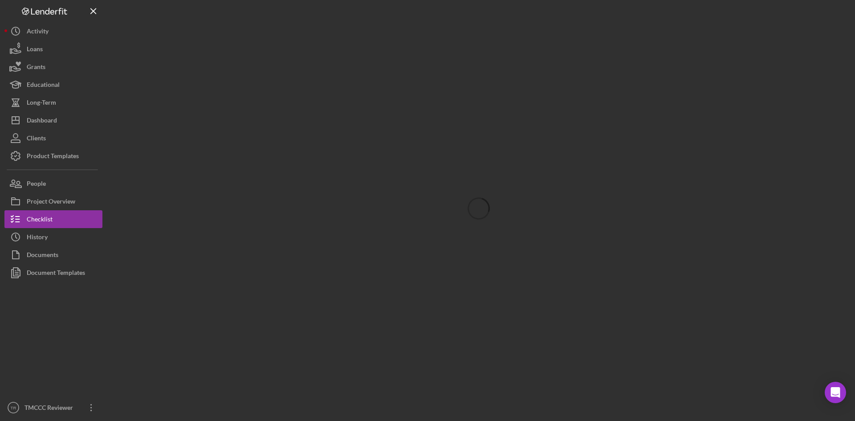  I want to click on button: Checklist, so click(53, 219).